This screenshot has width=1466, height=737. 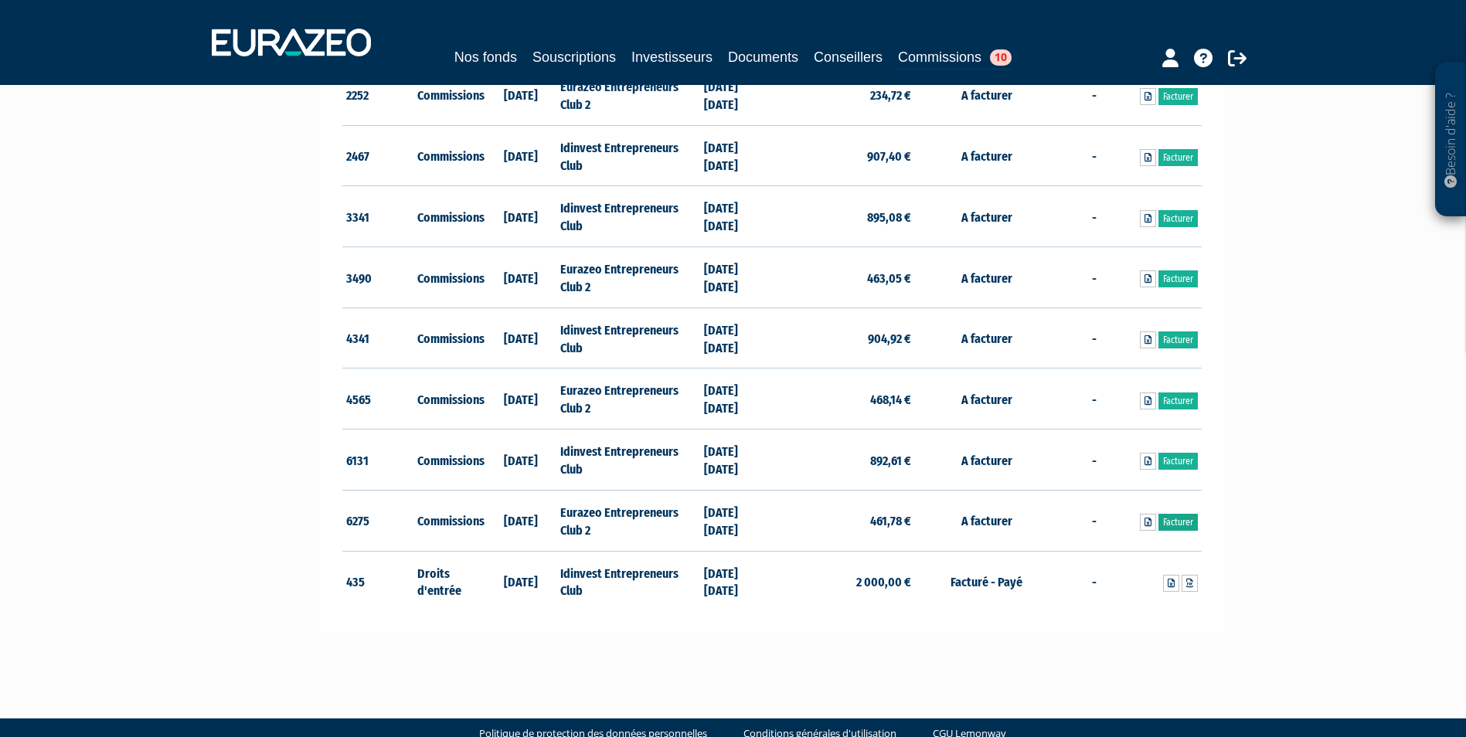 What do you see at coordinates (843, 520) in the screenshot?
I see `td: 461,78 €` at bounding box center [843, 520].